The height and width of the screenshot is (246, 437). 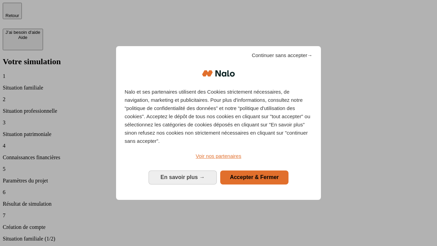 What do you see at coordinates (254, 177) in the screenshot?
I see `span: Accepter & Fermer` at bounding box center [254, 177].